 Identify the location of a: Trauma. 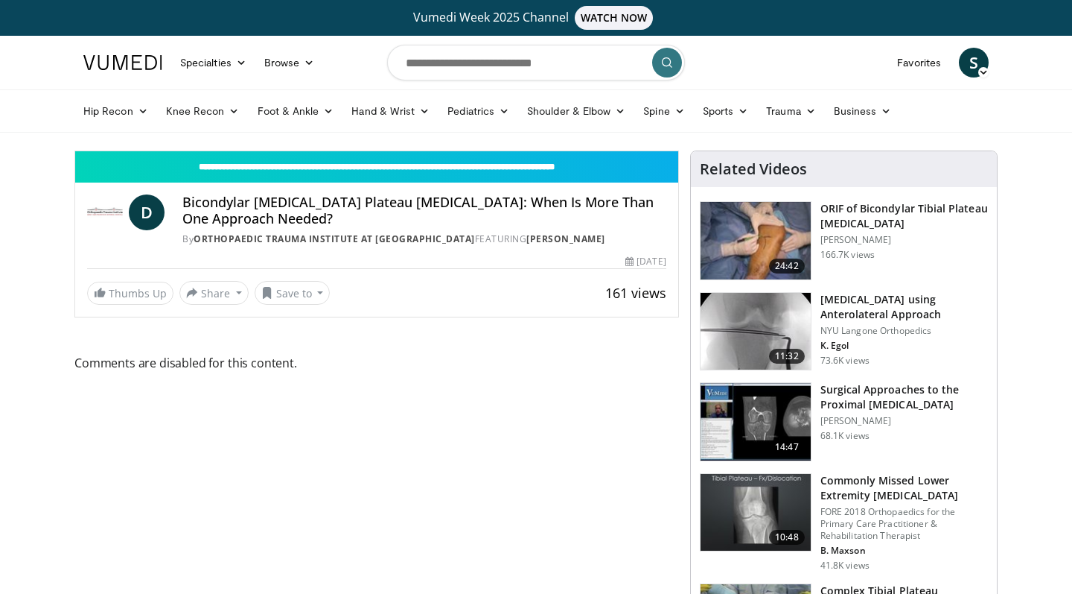
(791, 111).